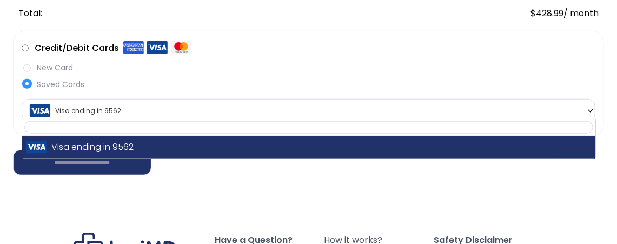 This screenshot has width=617, height=244. What do you see at coordinates (308, 68) in the screenshot?
I see `label: New Card` at bounding box center [308, 68].